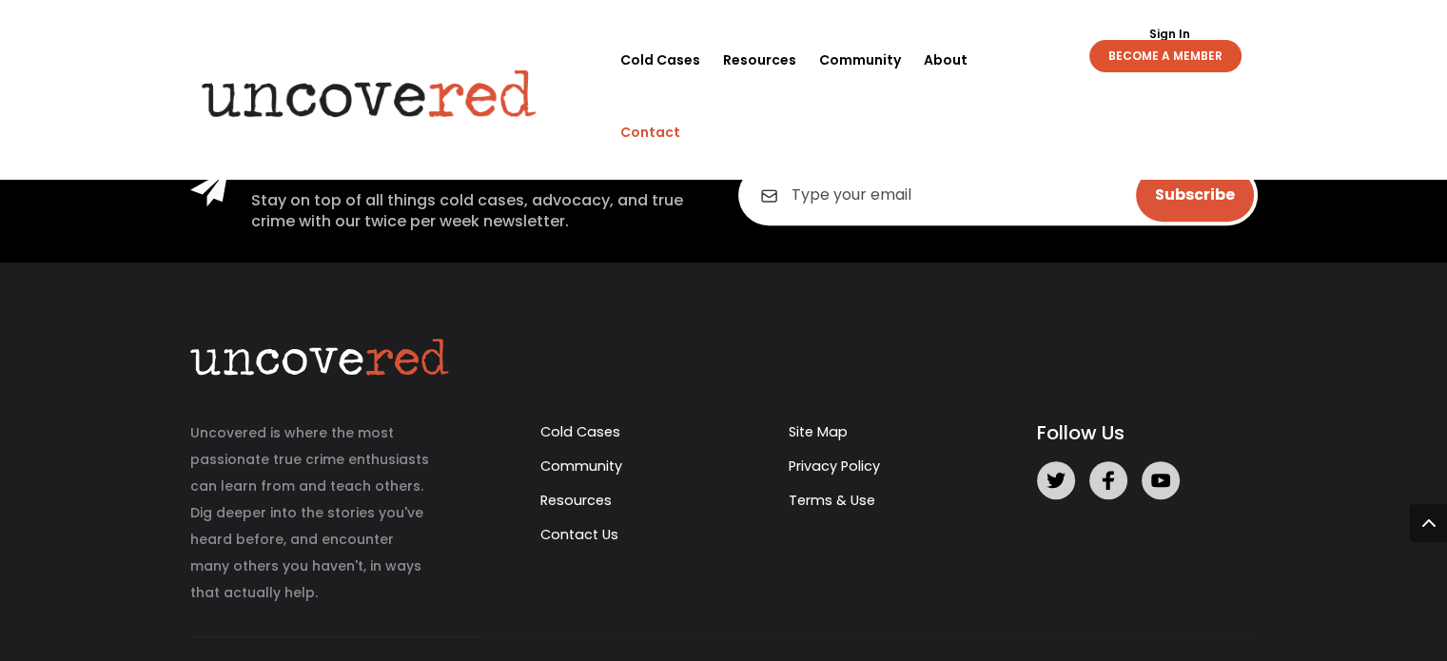 The height and width of the screenshot is (661, 1447). What do you see at coordinates (998, 195) in the screenshot?
I see `input: Type your email` at bounding box center [998, 195].